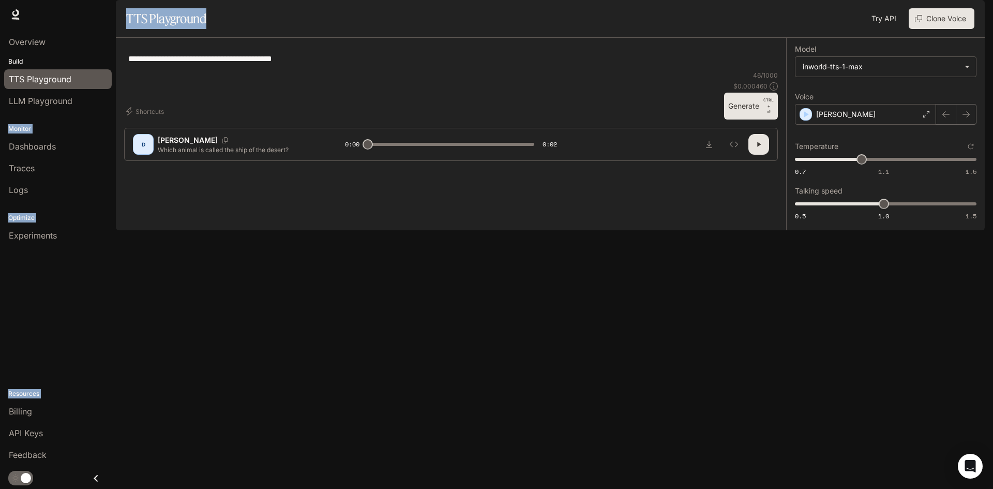 This screenshot has width=993, height=489. I want to click on span: 1.1, so click(883, 171).